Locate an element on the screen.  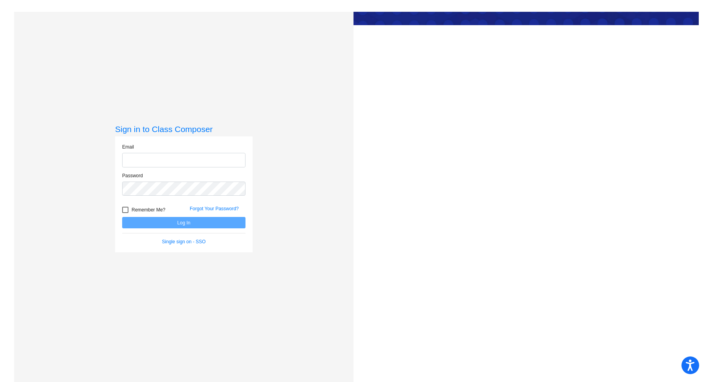
label: Email is located at coordinates (128, 147).